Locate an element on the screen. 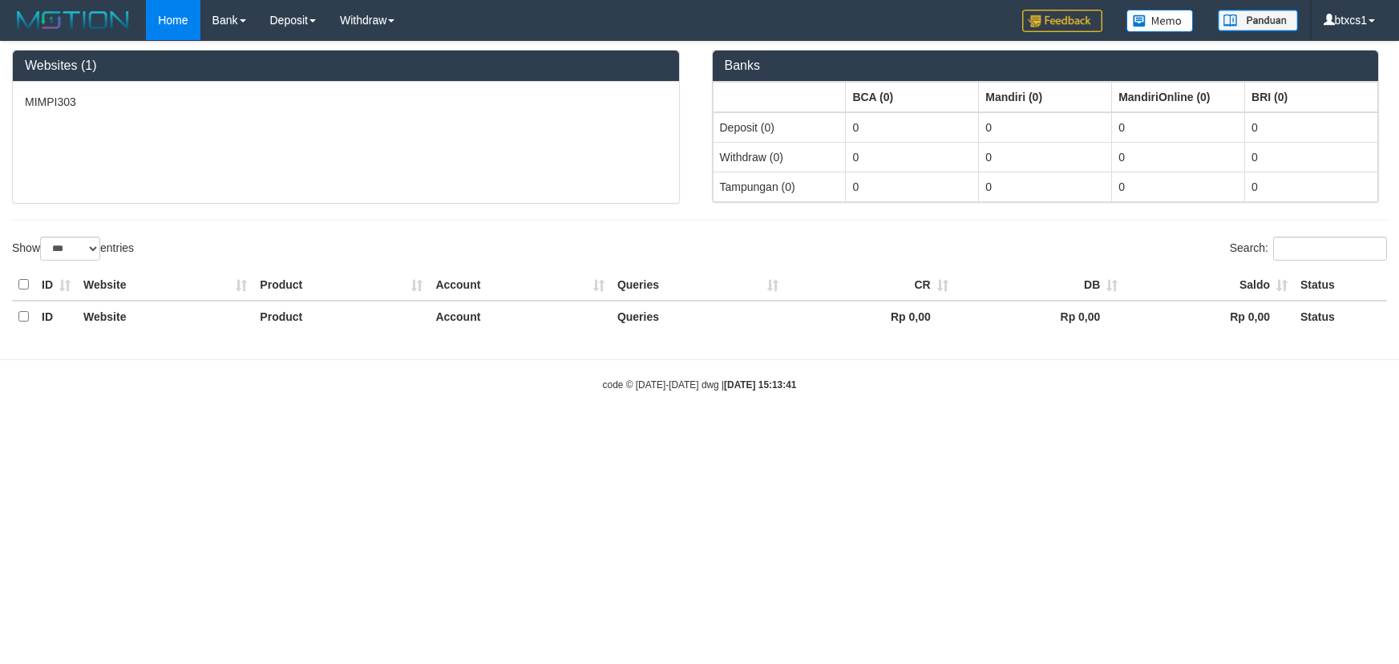 This screenshot has height=664, width=1399. label: Show entries is located at coordinates (73, 249).